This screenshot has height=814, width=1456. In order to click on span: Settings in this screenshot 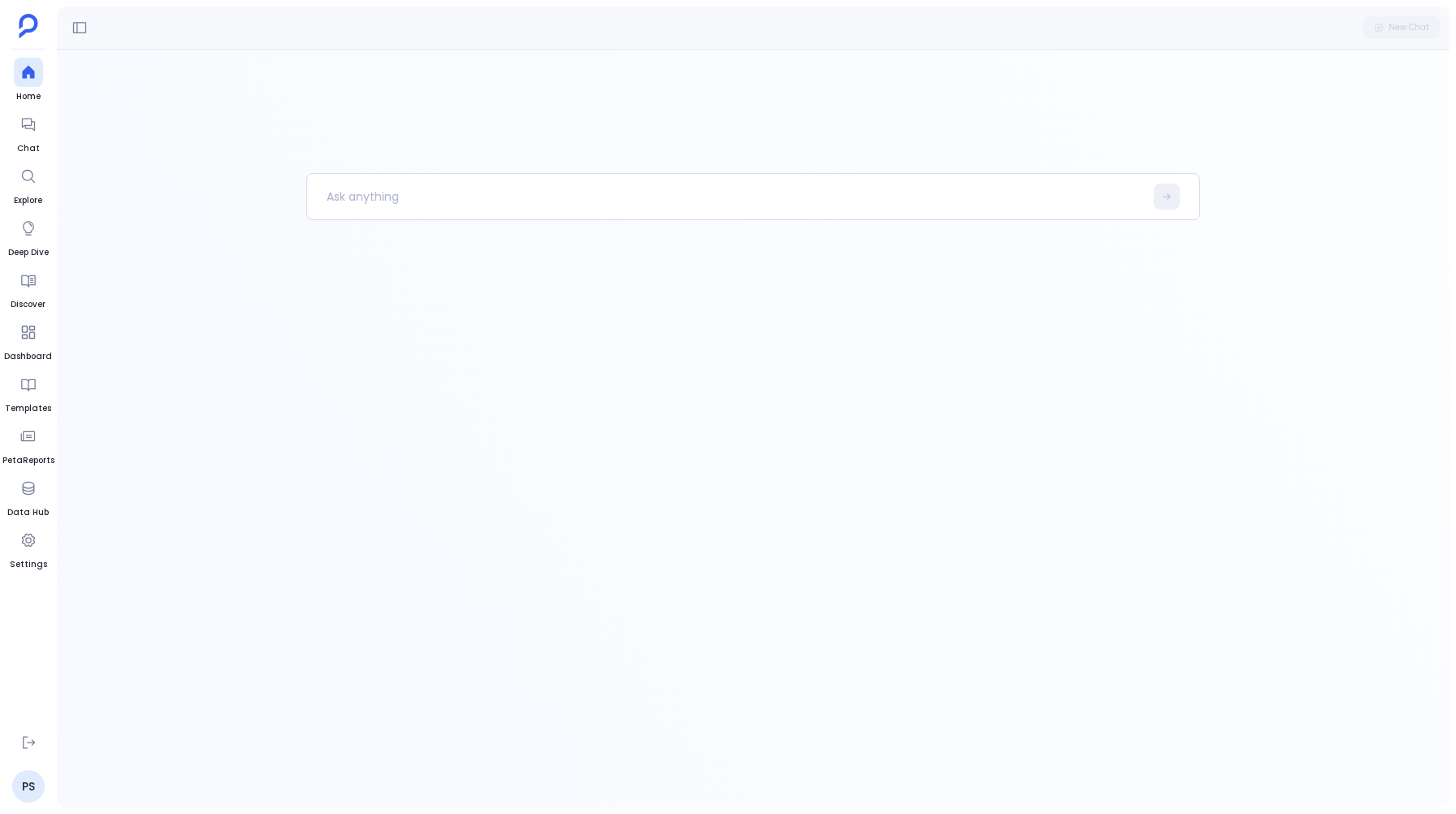, I will do `click(28, 565)`.